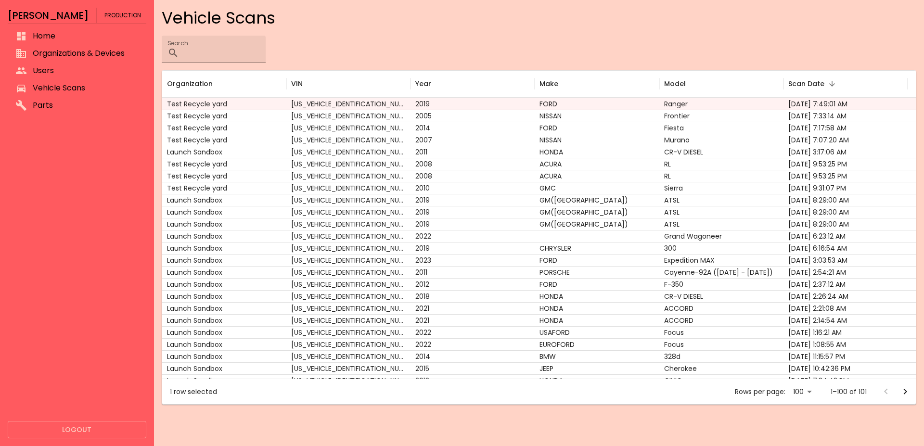 Image resolution: width=924 pixels, height=446 pixels. What do you see at coordinates (846, 188) in the screenshot?
I see `div: 9/3/2025, 9:31:07 PM` at bounding box center [846, 188].